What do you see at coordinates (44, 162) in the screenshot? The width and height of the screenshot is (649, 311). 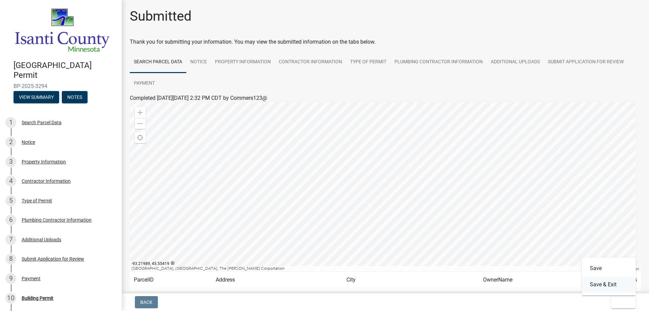 I see `div: Property Information` at bounding box center [44, 162].